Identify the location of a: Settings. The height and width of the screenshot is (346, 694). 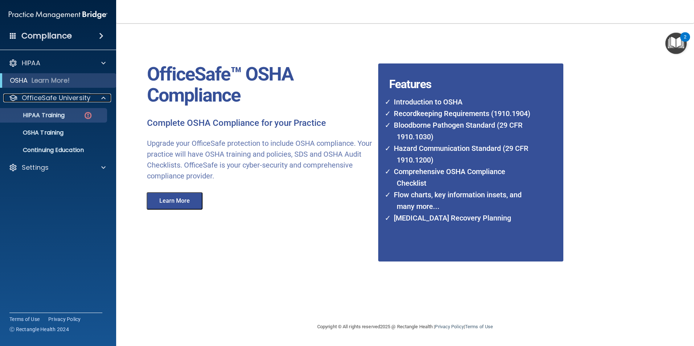
(57, 168).